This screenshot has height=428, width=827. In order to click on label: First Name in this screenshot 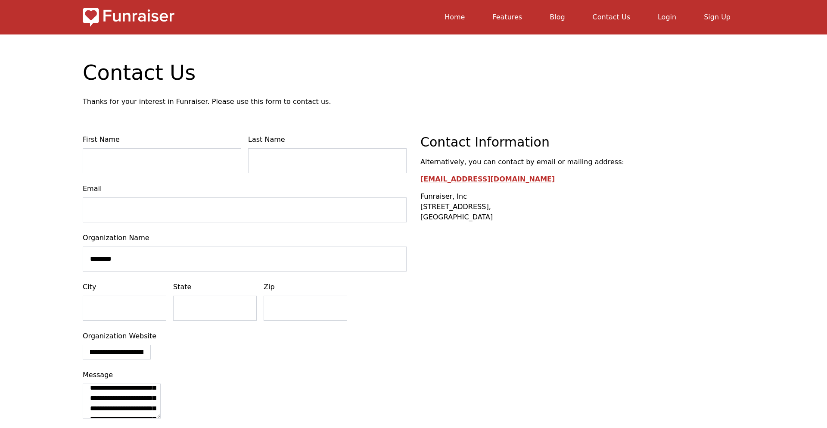, I will do `click(162, 140)`.